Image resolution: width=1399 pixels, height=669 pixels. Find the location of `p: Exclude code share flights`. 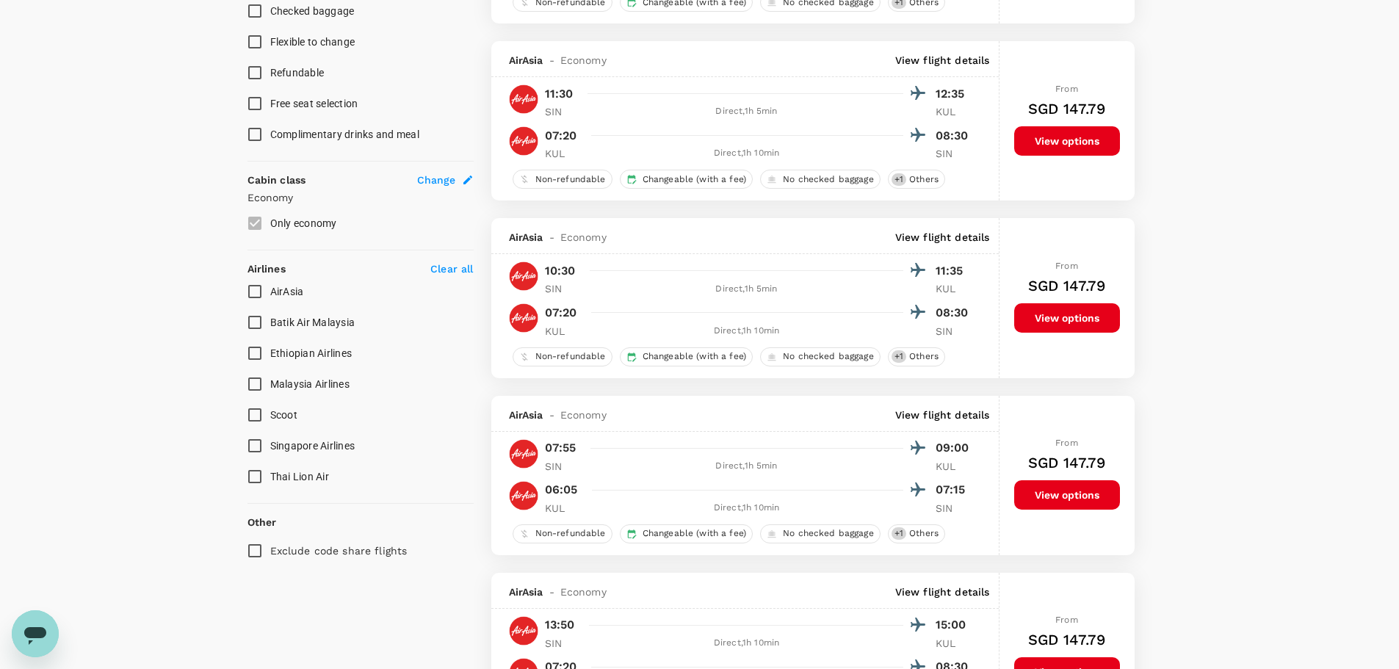

p: Exclude code share flights is located at coordinates (339, 551).